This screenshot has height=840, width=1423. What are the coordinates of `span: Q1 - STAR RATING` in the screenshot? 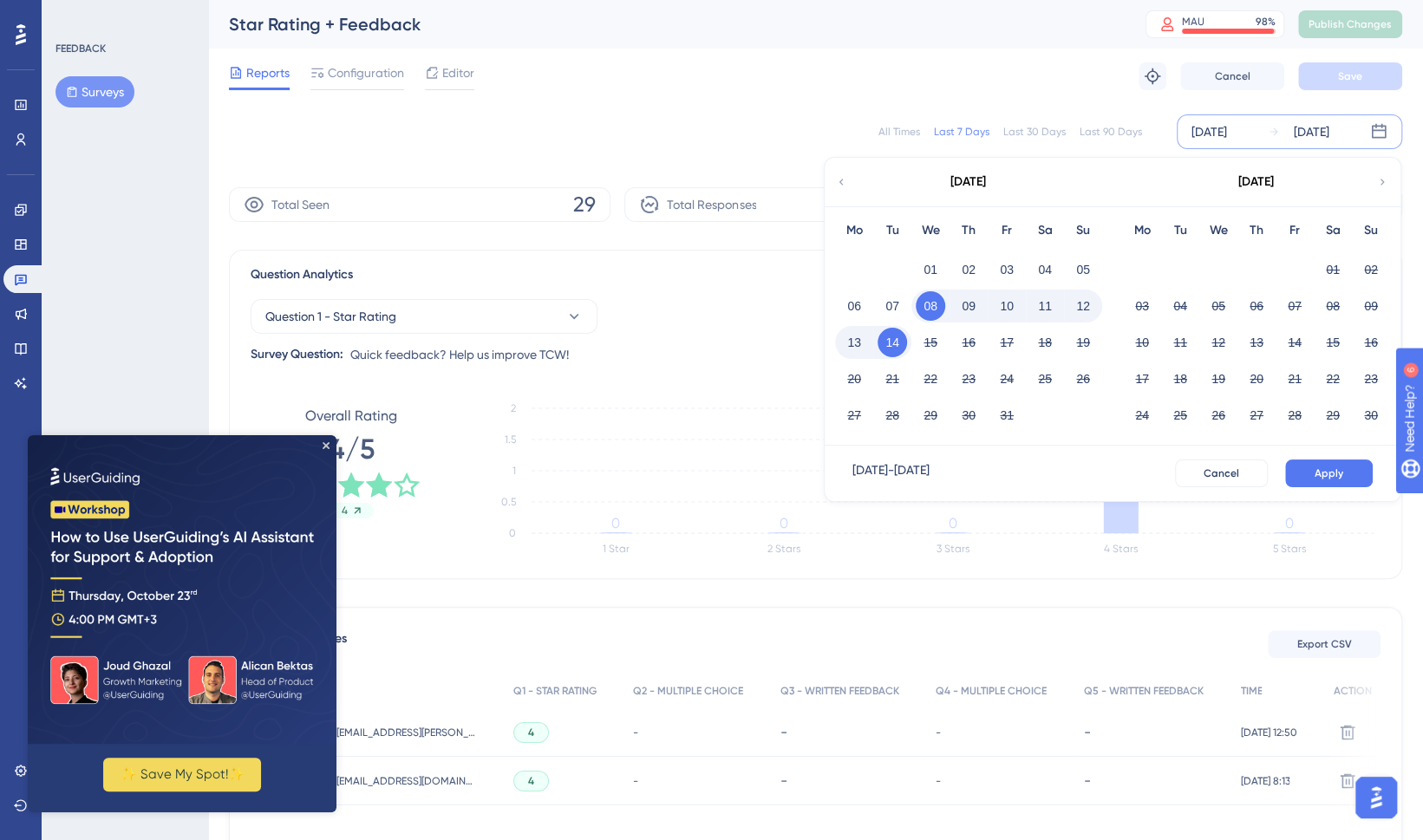 It's located at (555, 691).